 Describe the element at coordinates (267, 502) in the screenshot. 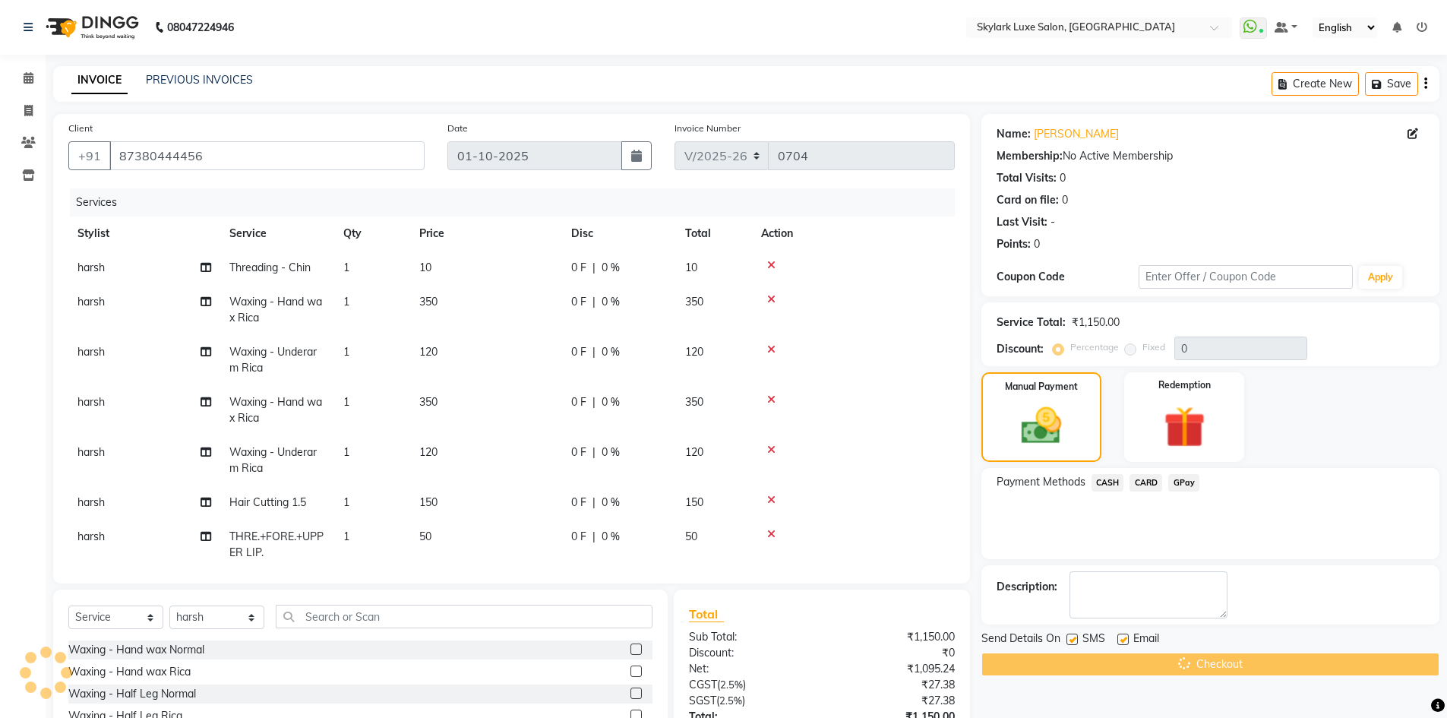

I see `span: Hair Cutting 1.5` at that location.